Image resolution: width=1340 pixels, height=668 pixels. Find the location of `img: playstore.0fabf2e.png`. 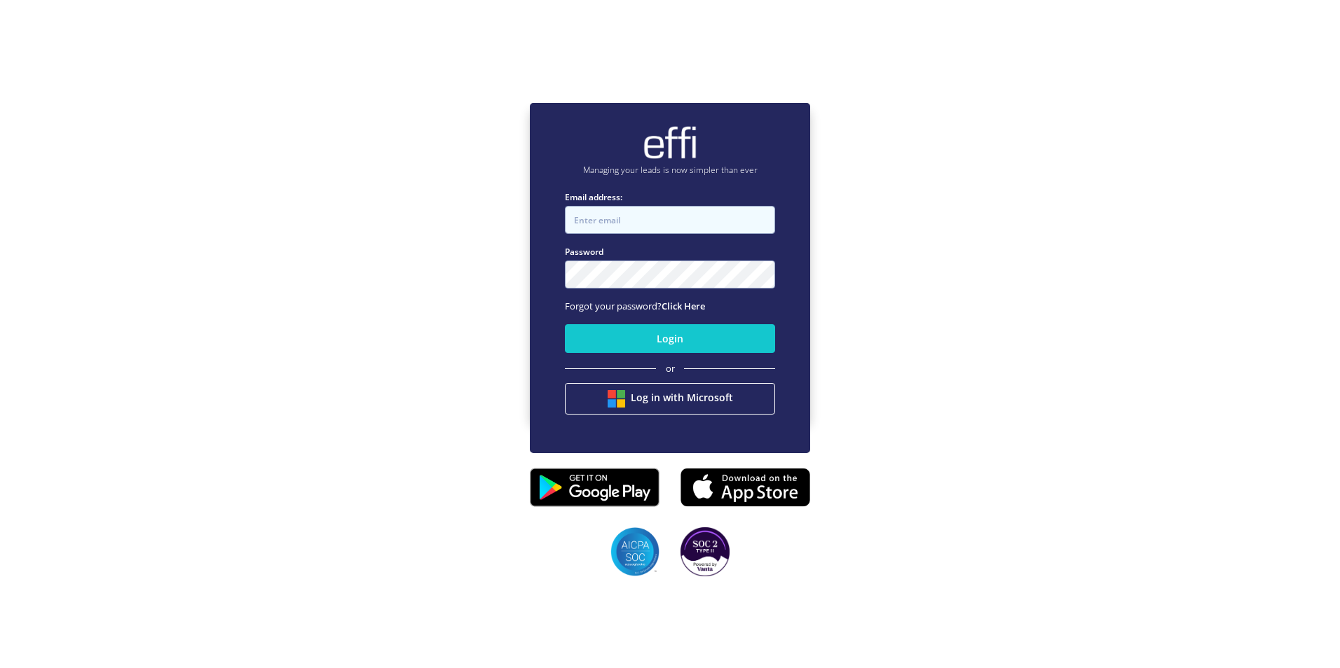

img: playstore.0fabf2e.png is located at coordinates (594, 488).